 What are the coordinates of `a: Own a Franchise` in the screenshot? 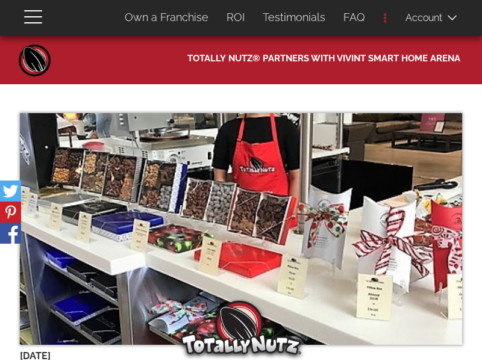 It's located at (166, 17).